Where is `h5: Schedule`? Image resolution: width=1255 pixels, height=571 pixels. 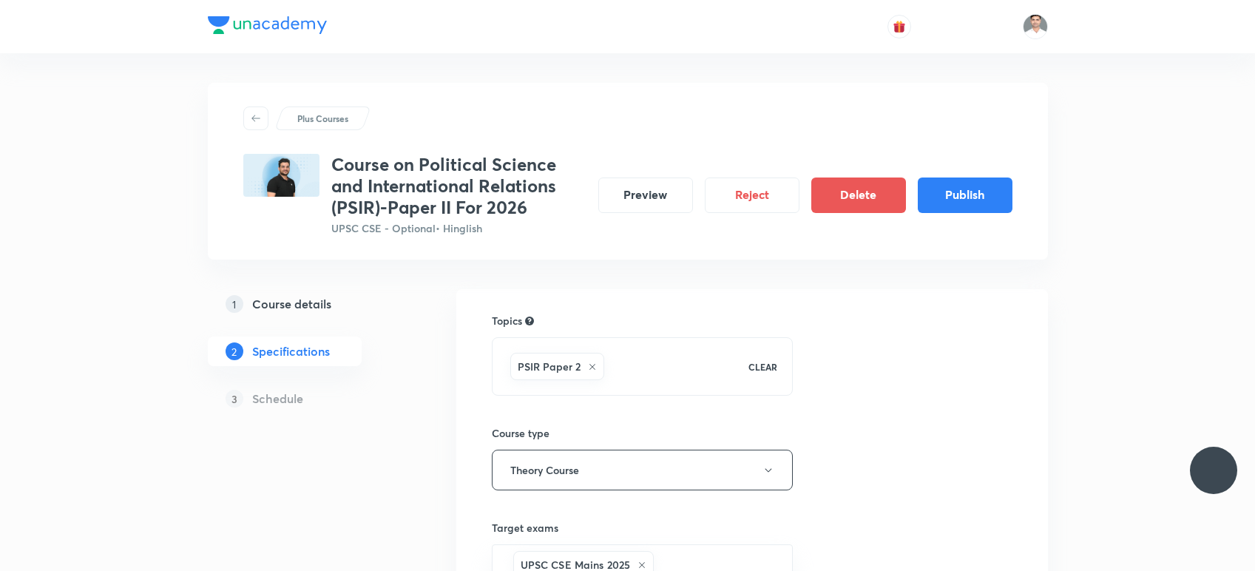
h5: Schedule is located at coordinates (277, 398).